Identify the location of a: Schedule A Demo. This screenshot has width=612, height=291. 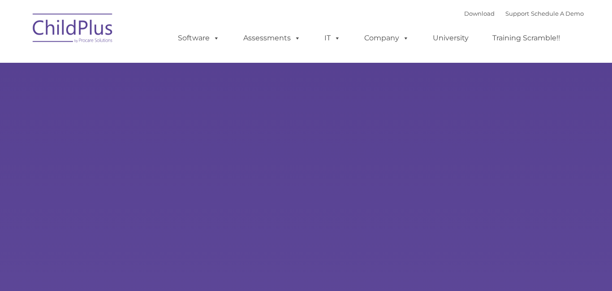
(557, 13).